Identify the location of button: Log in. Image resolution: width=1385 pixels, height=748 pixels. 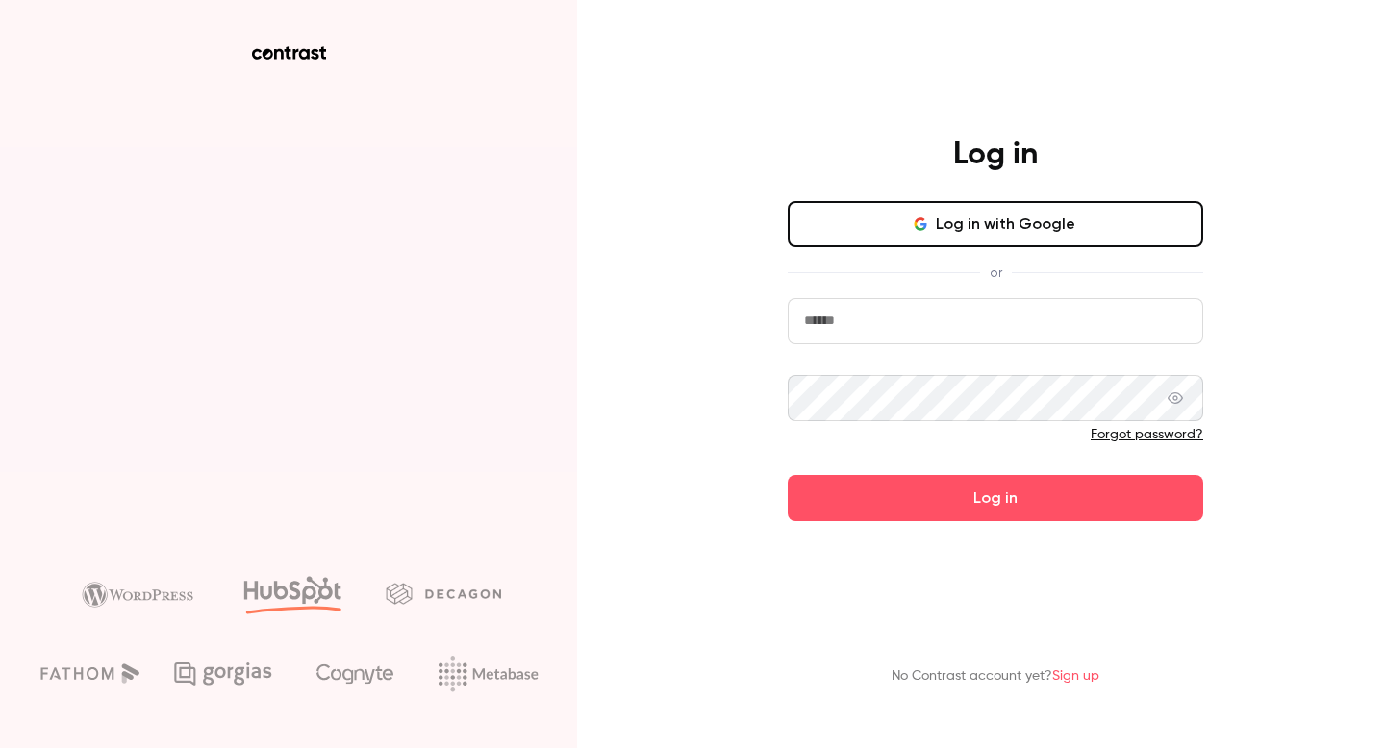
(995, 498).